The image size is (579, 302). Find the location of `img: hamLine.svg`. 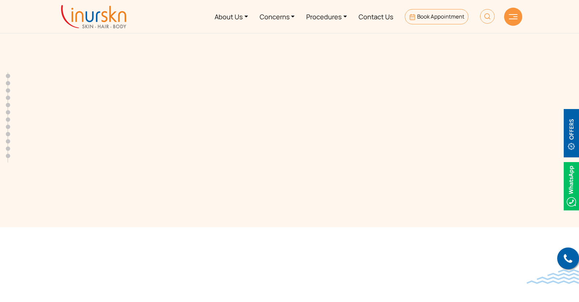

img: hamLine.svg is located at coordinates (513, 17).